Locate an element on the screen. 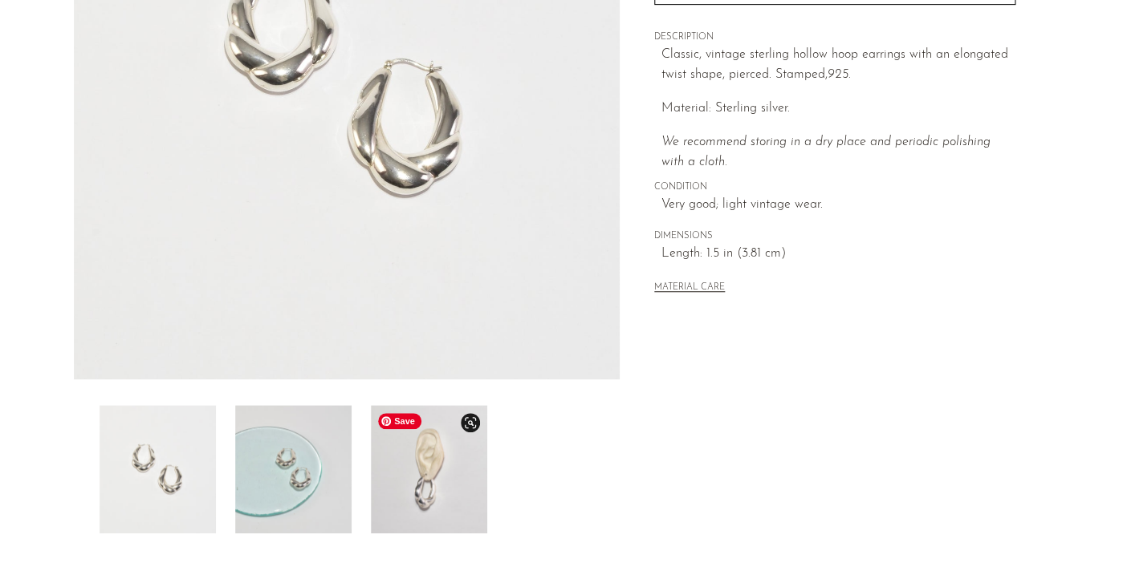 The image size is (1123, 567). p: Material: Sterling silver. is located at coordinates (838, 109).